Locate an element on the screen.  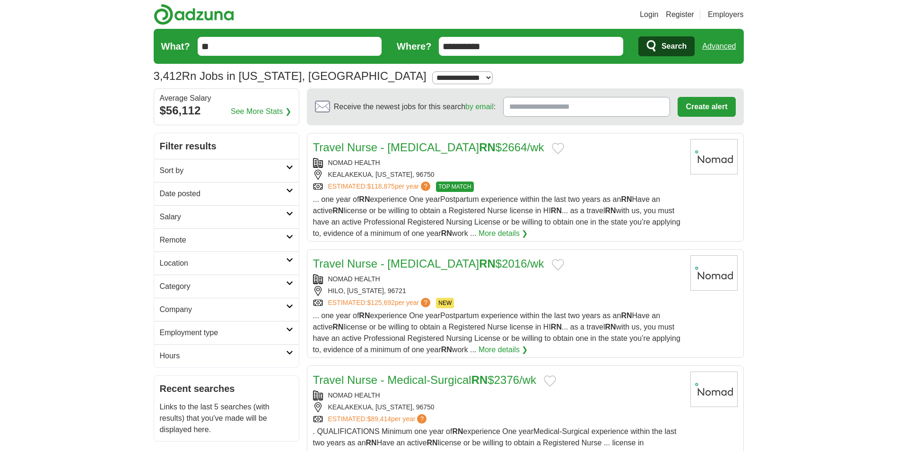
a: Location is located at coordinates (227, 263).